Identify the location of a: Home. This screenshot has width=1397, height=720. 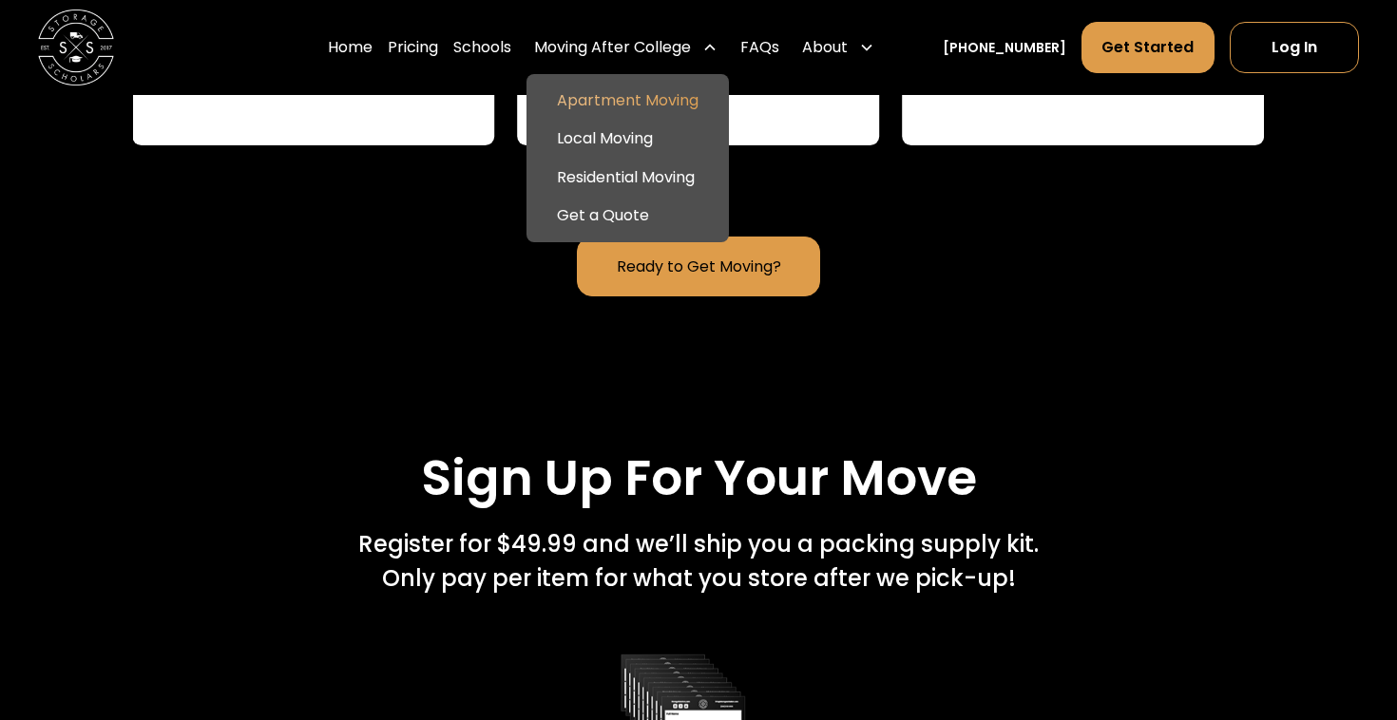
(350, 48).